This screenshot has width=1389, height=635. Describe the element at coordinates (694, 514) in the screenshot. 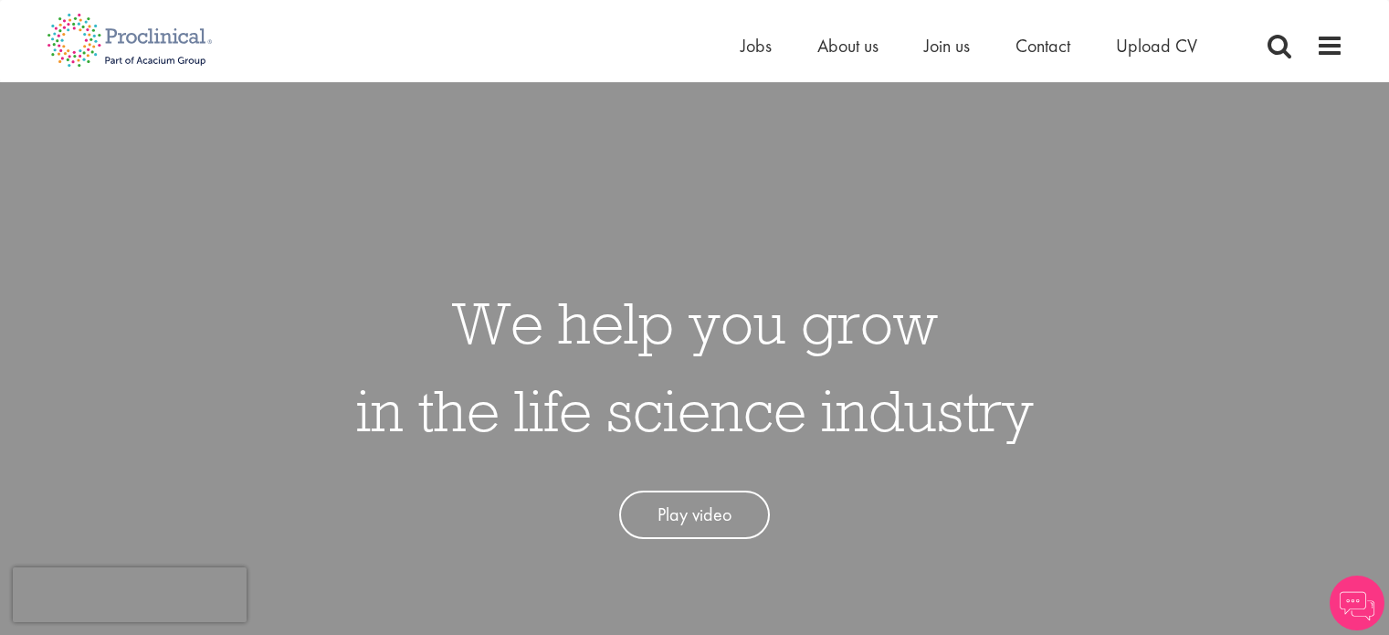

I see `a: Play video` at that location.